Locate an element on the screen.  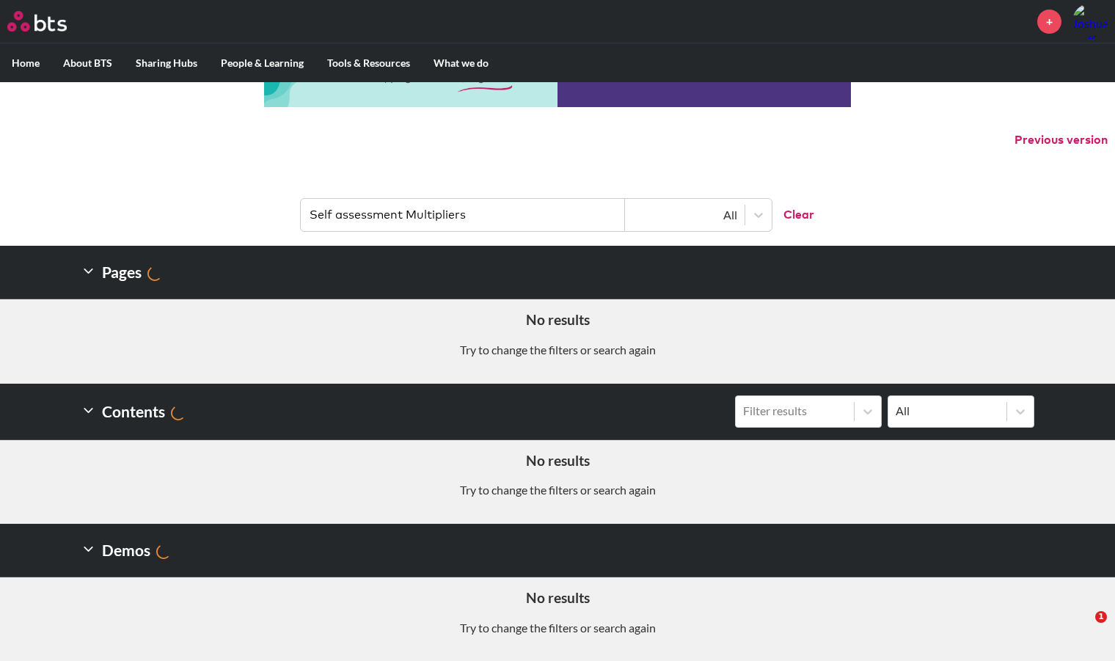
label: Tools & Resources is located at coordinates (368, 63).